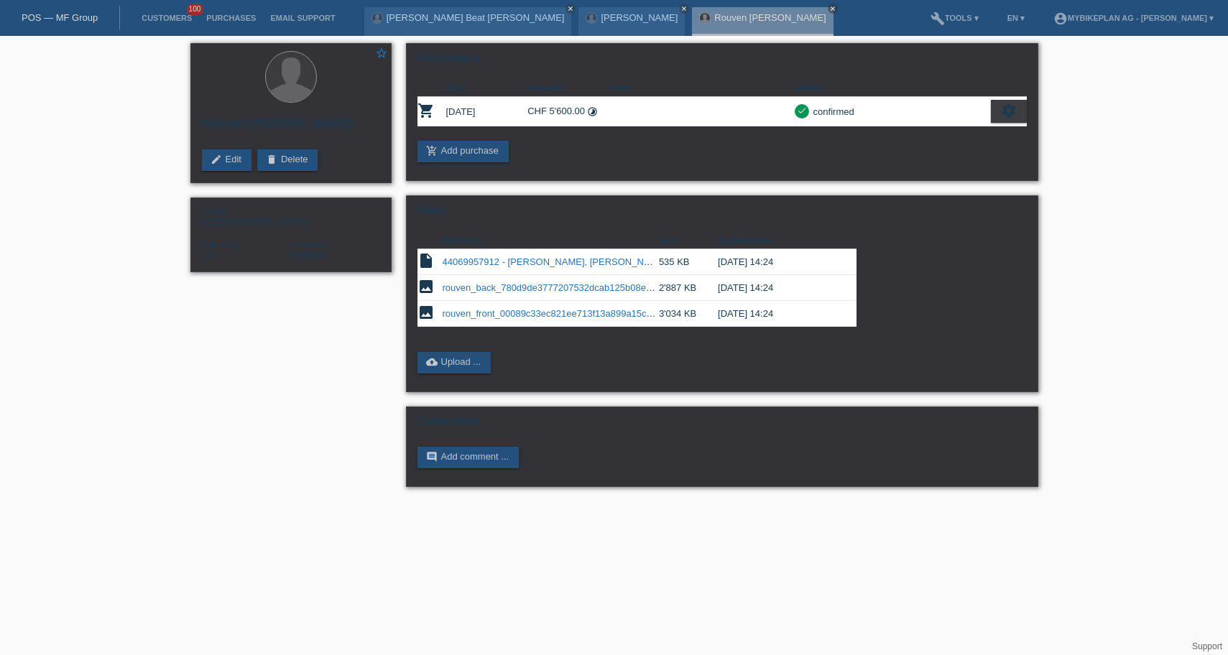  I want to click on i: edit, so click(216, 160).